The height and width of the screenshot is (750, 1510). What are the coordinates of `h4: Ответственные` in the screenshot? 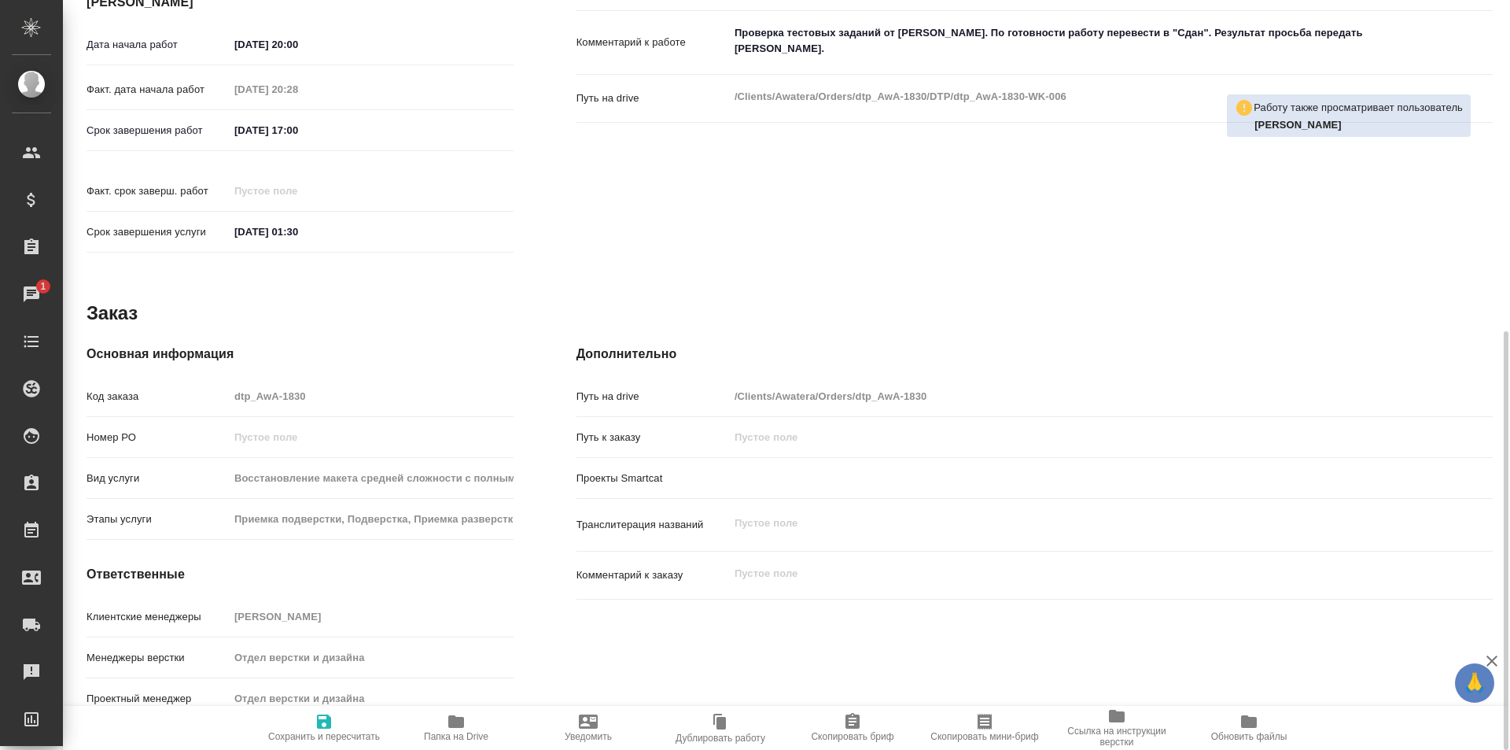 It's located at (300, 574).